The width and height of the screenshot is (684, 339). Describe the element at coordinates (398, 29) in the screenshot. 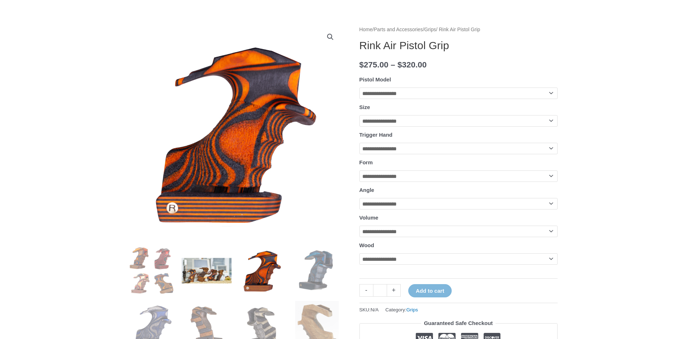

I see `a: Parts and Accessories` at that location.